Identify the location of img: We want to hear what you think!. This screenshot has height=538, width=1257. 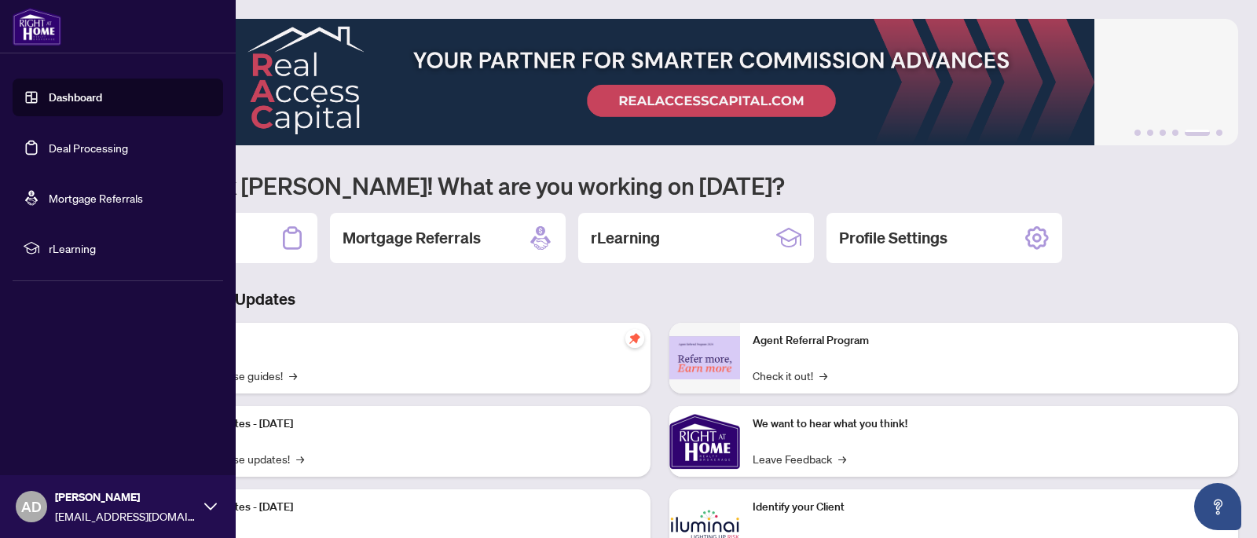
(705, 441).